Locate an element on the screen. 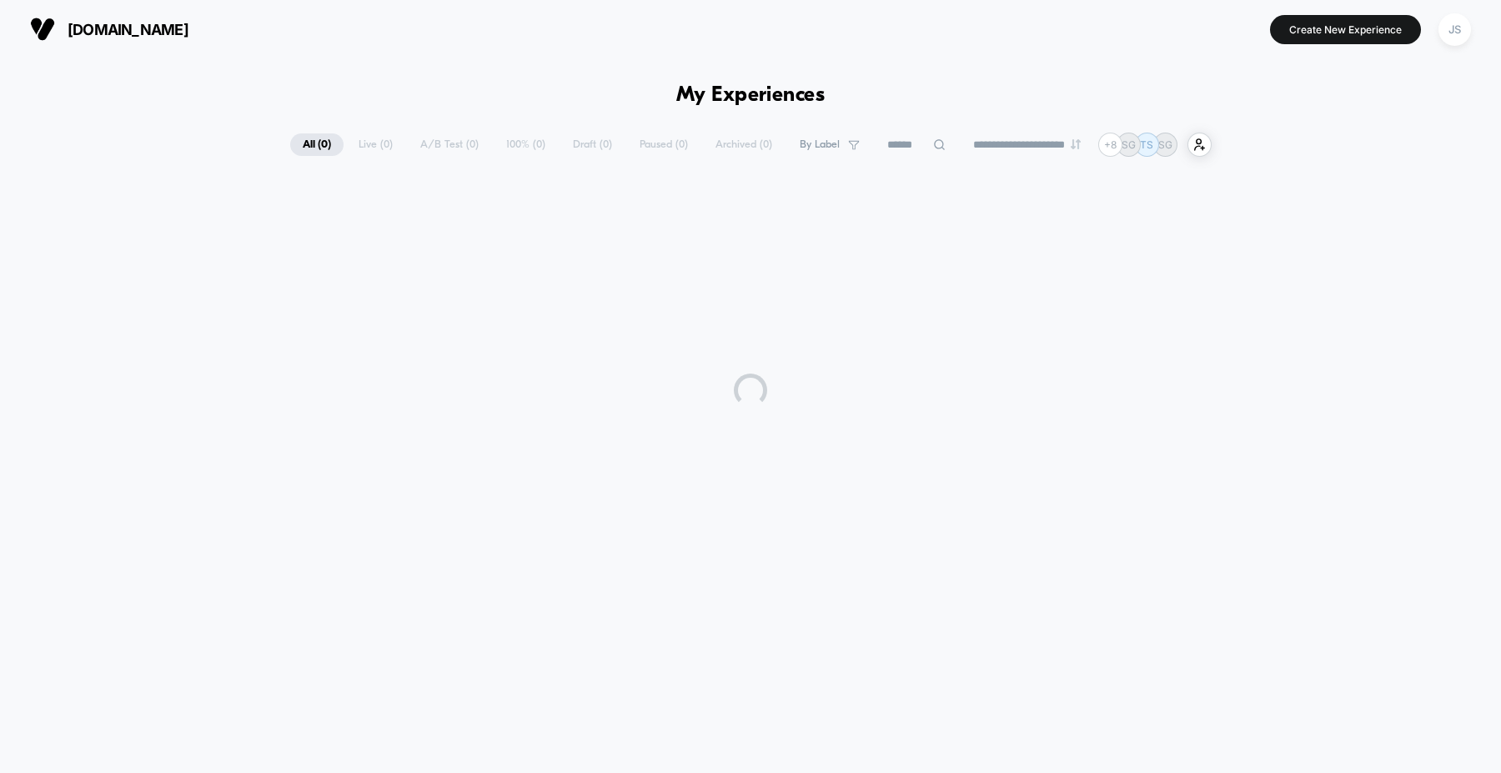 The width and height of the screenshot is (1501, 773). img: end is located at coordinates (1076, 144).